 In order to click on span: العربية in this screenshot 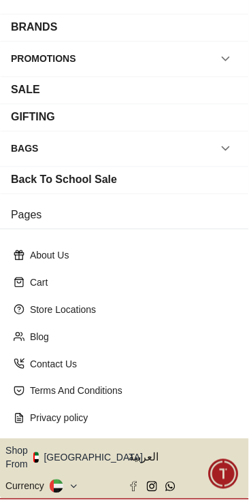, I will do `click(186, 458)`.